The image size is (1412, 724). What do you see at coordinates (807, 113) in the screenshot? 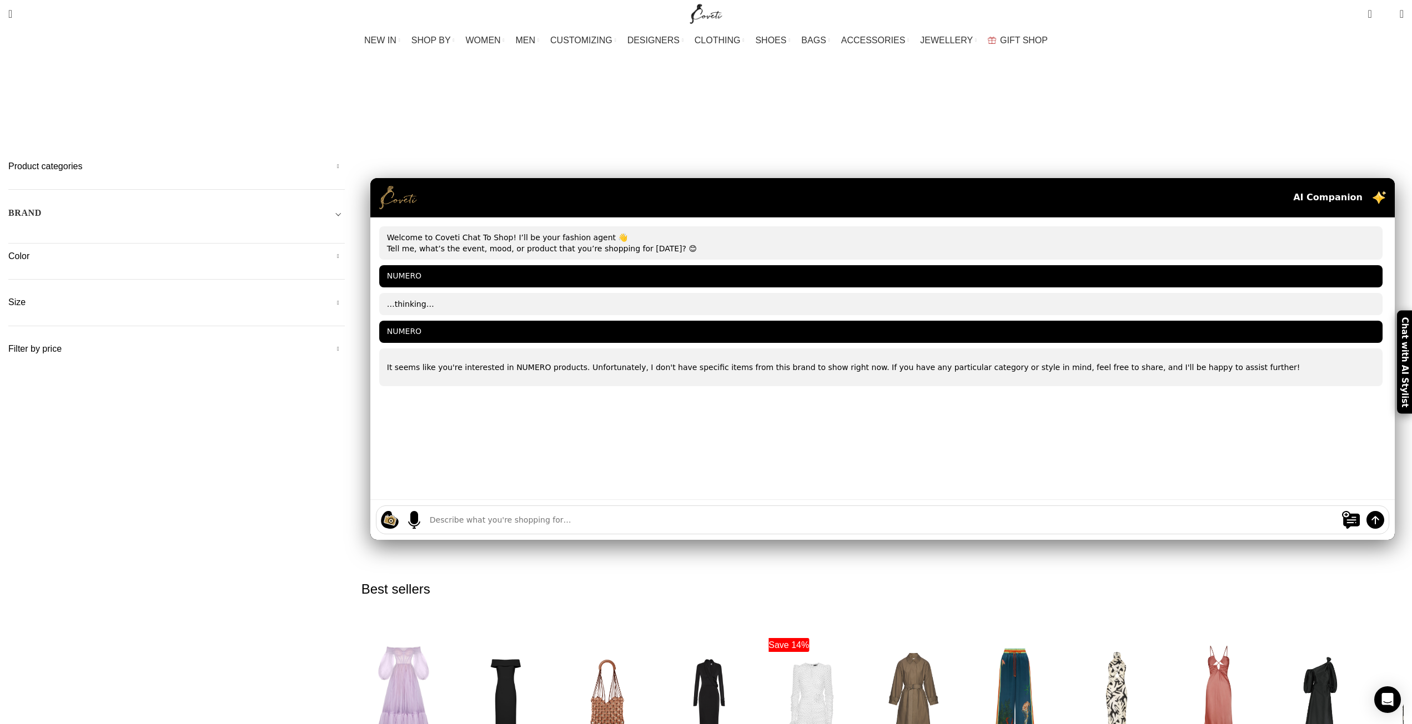
I see `a: Shoulder & Crossbody Bags` at bounding box center [807, 113].